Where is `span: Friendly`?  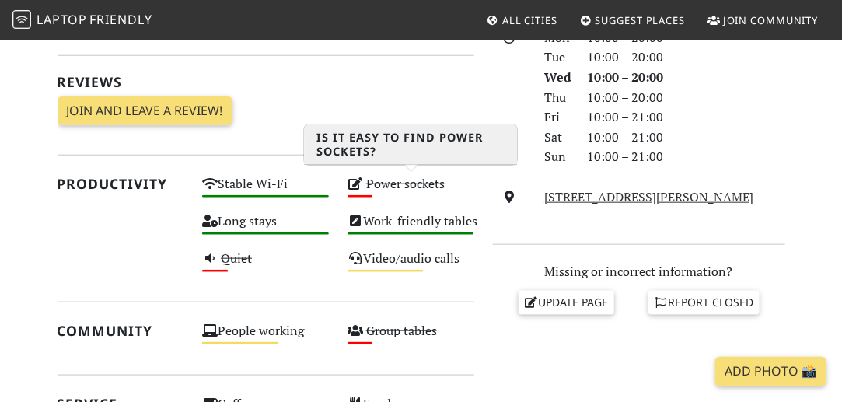
span: Friendly is located at coordinates (121, 19).